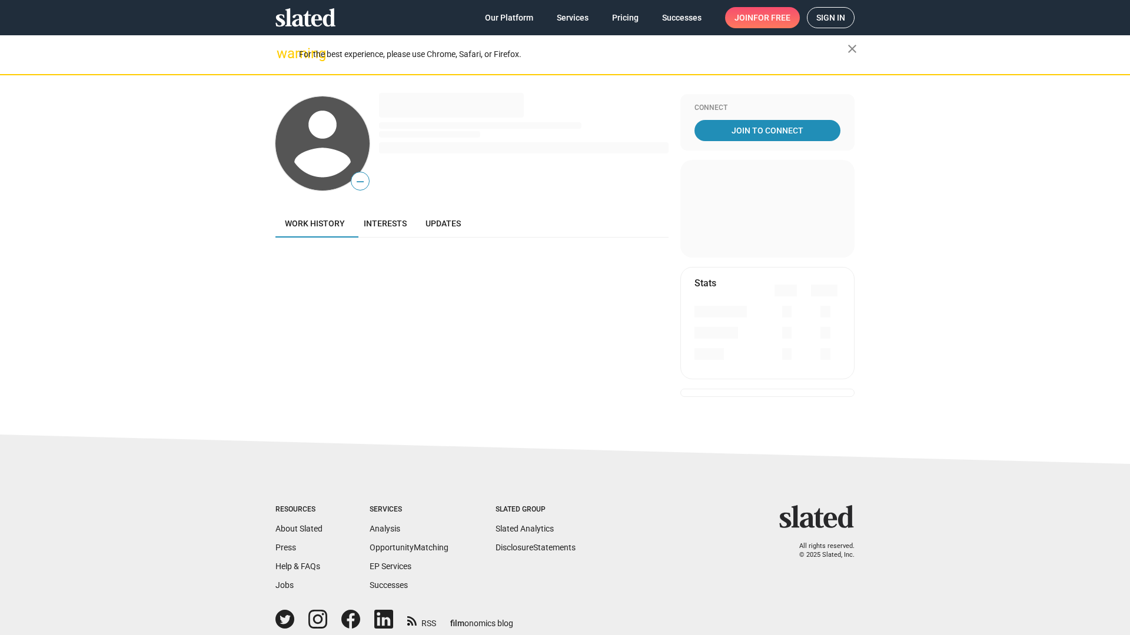  What do you see at coordinates (385, 224) in the screenshot?
I see `span: Interests` at bounding box center [385, 224].